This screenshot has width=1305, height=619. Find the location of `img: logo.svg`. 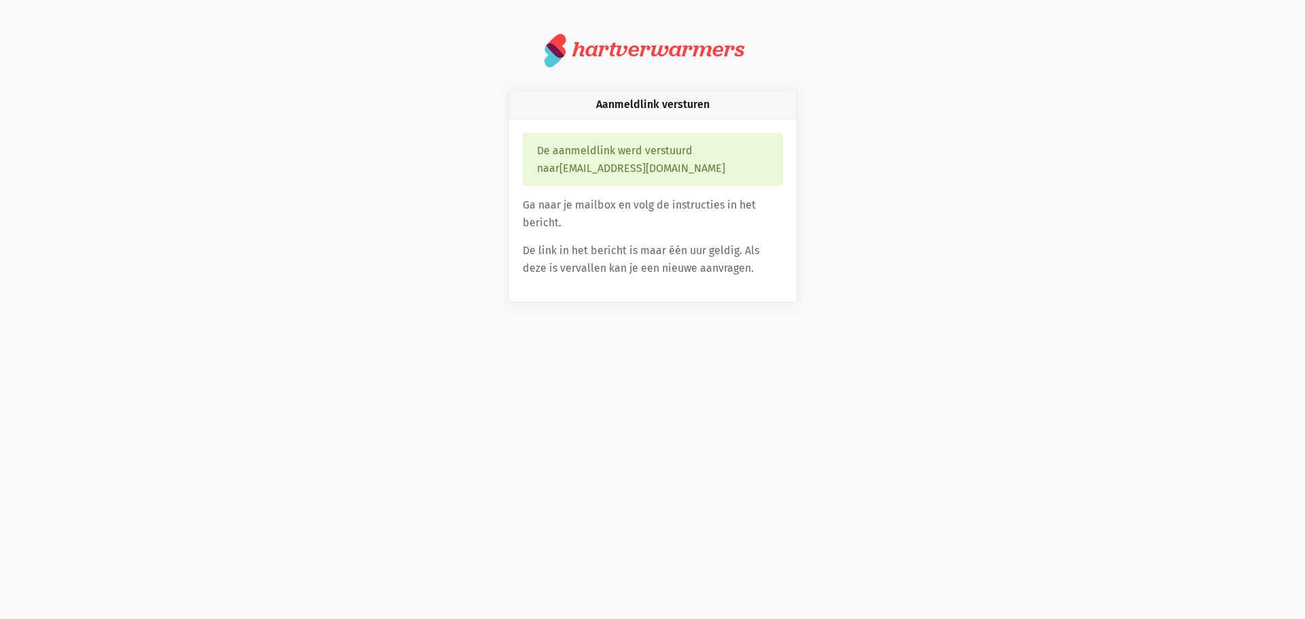

img: logo.svg is located at coordinates (555, 50).